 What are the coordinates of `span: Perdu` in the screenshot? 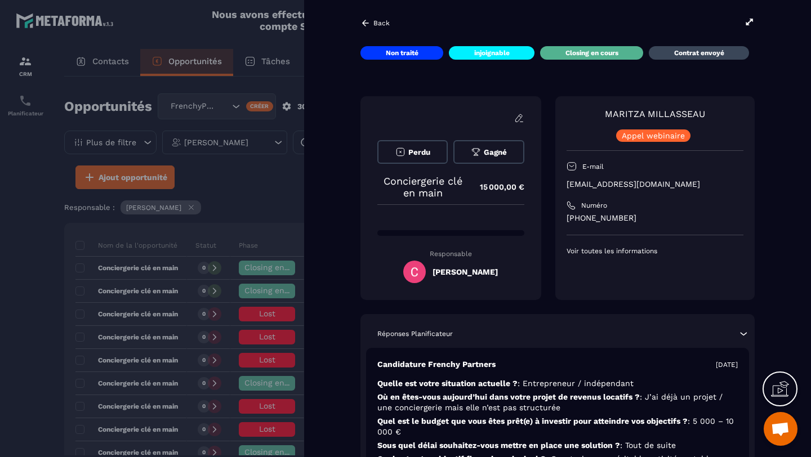 It's located at (419, 152).